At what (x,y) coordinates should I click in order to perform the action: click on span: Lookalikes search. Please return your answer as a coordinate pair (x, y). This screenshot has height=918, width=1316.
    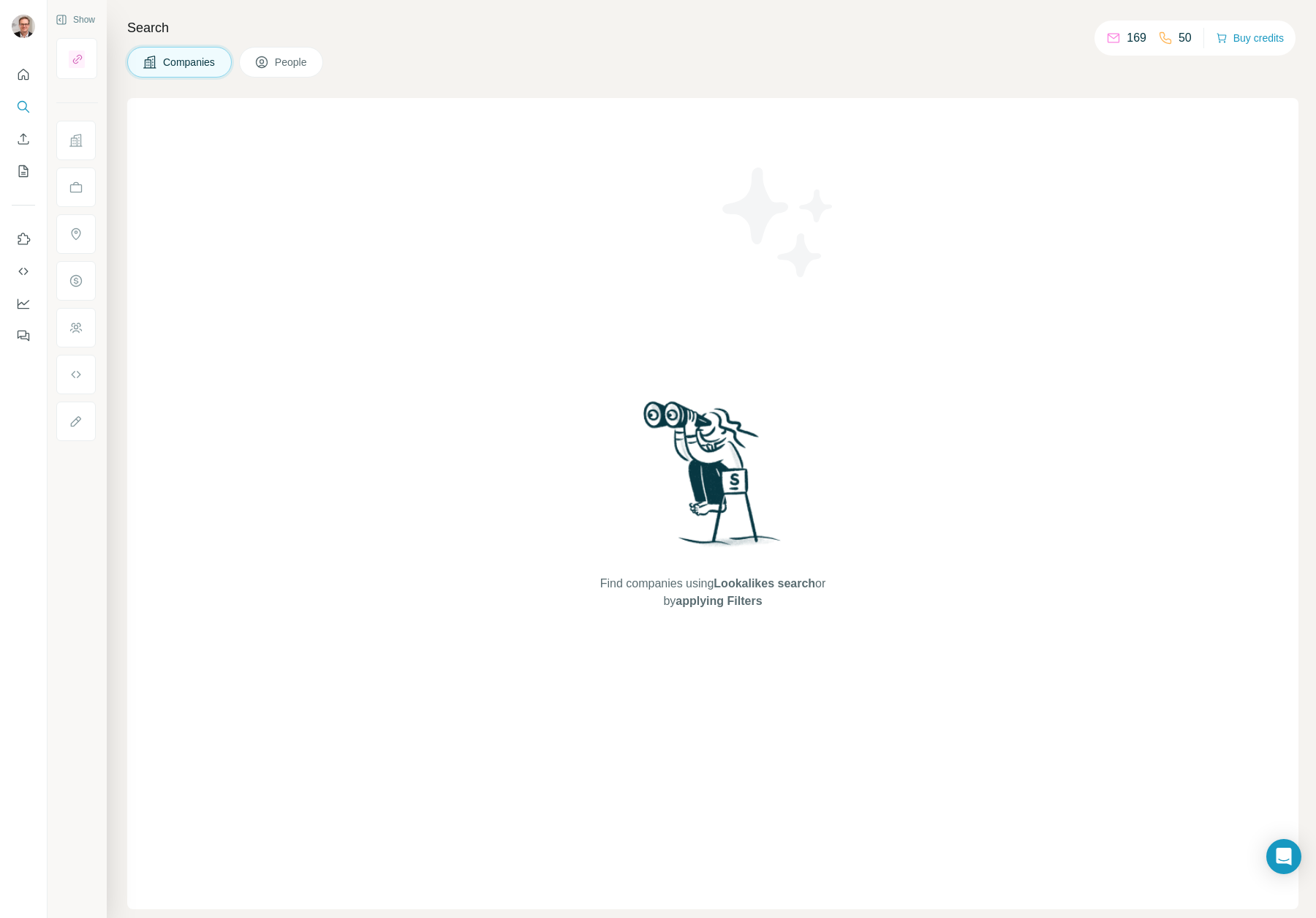
    Looking at the image, I should click on (764, 583).